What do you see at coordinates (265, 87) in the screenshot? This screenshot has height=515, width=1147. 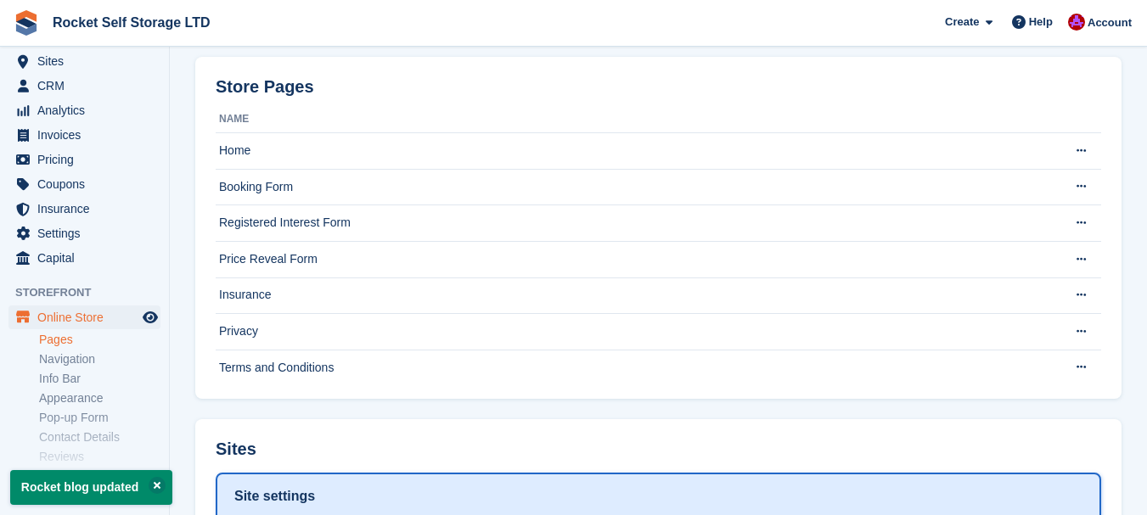 I see `h2: Store Pages` at bounding box center [265, 87].